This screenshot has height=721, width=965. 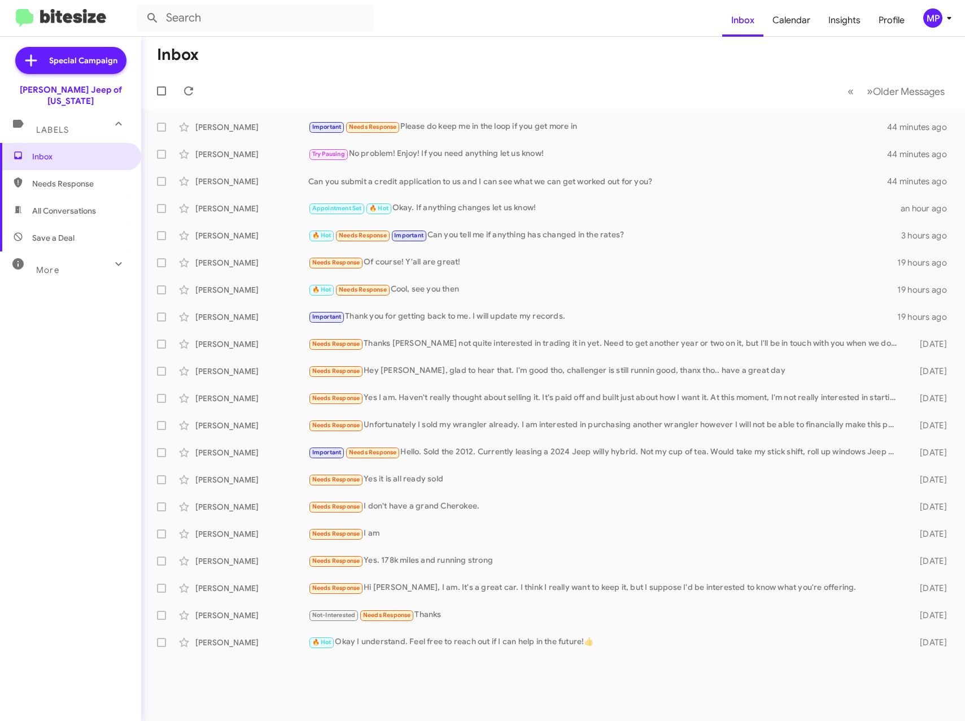 I want to click on span: Insights, so click(x=845, y=20).